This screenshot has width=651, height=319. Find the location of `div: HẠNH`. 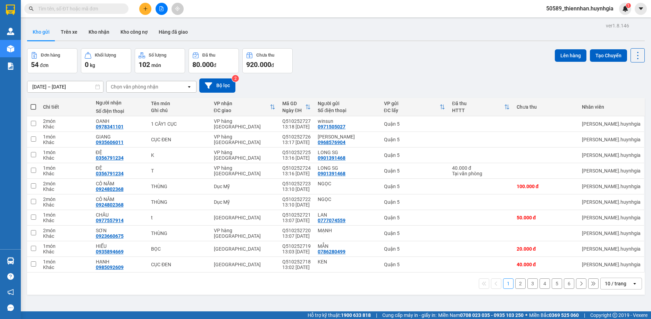

div: HẠNH is located at coordinates (120, 262).